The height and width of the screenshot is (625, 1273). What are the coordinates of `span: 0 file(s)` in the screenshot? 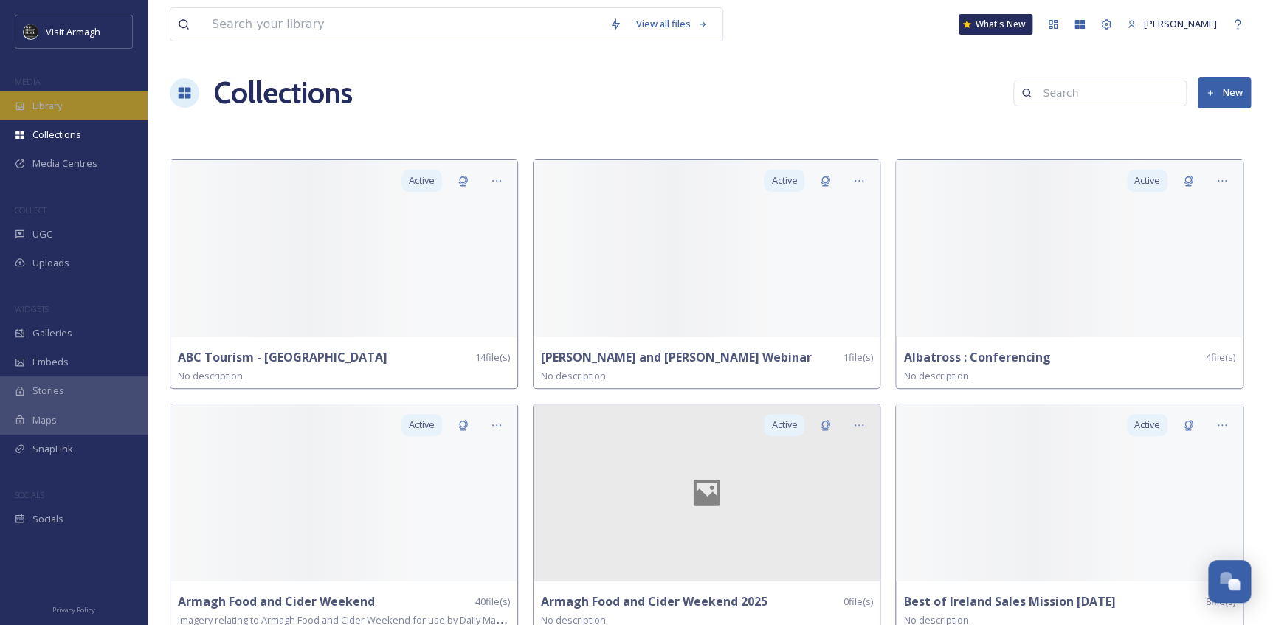 It's located at (857, 601).